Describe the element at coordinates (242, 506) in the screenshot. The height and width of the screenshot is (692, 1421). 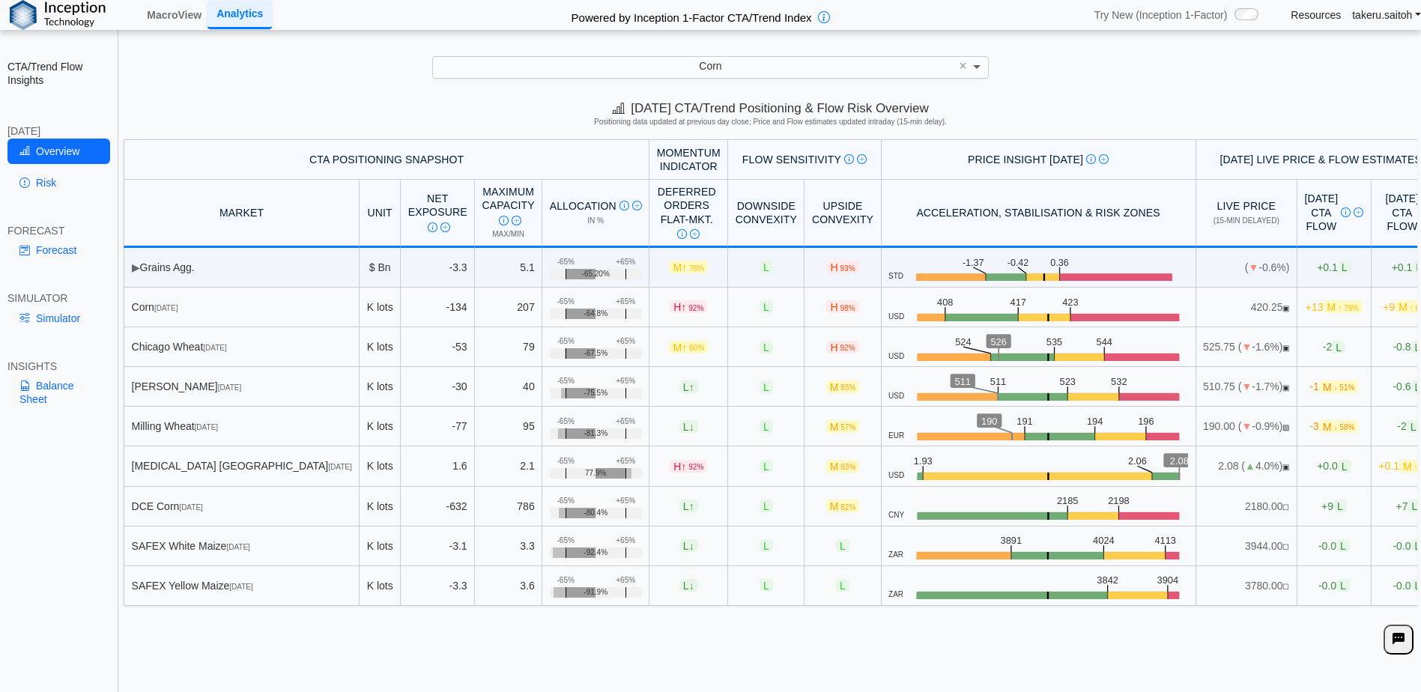
I see `div: DCE Corn` at that location.